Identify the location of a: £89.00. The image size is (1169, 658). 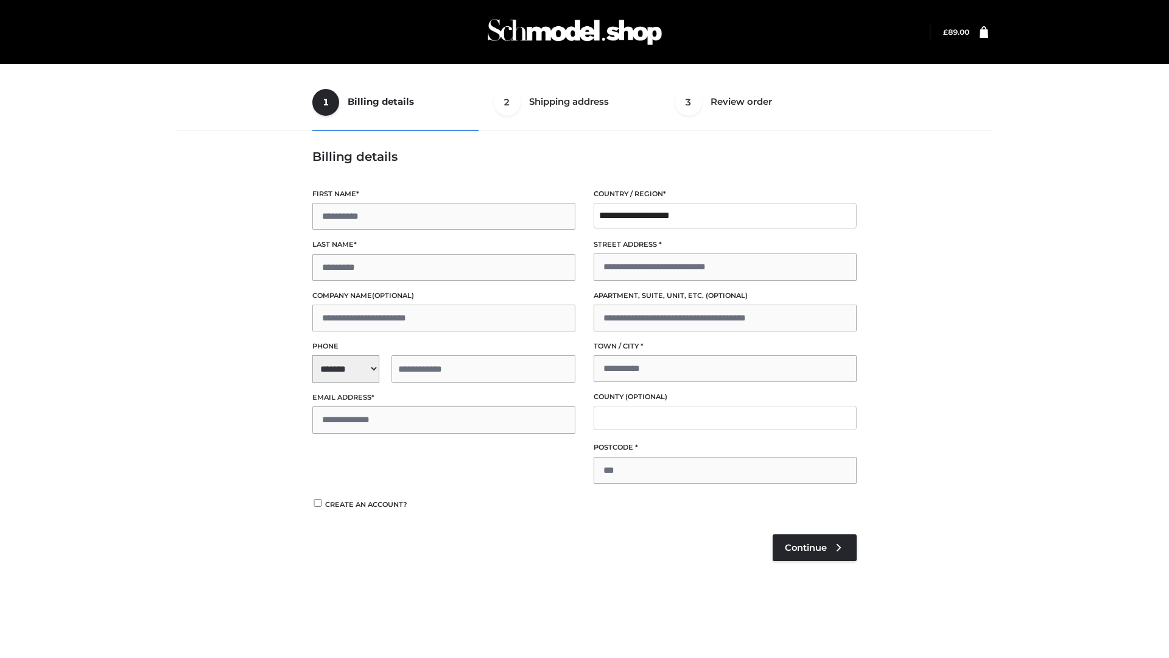
(956, 32).